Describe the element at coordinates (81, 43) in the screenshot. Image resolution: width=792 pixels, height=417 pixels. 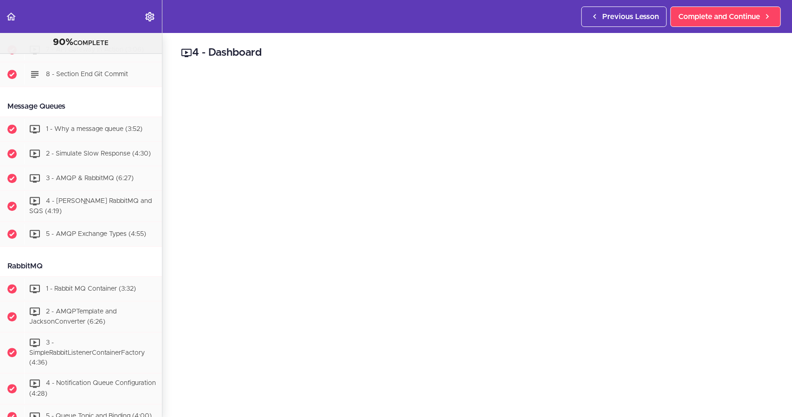
I see `div: COMPLETE` at that location.